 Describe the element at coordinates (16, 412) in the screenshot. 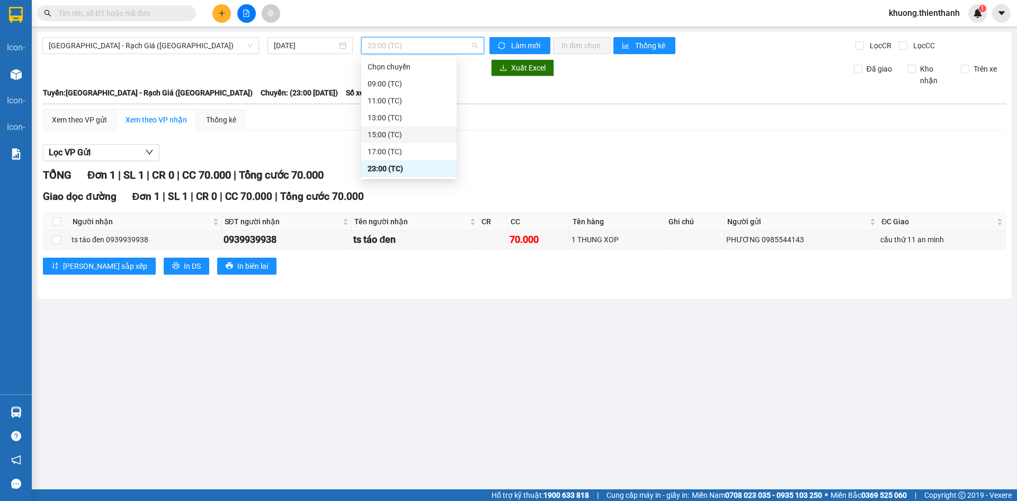

I see `img: warehouse-icon` at that location.